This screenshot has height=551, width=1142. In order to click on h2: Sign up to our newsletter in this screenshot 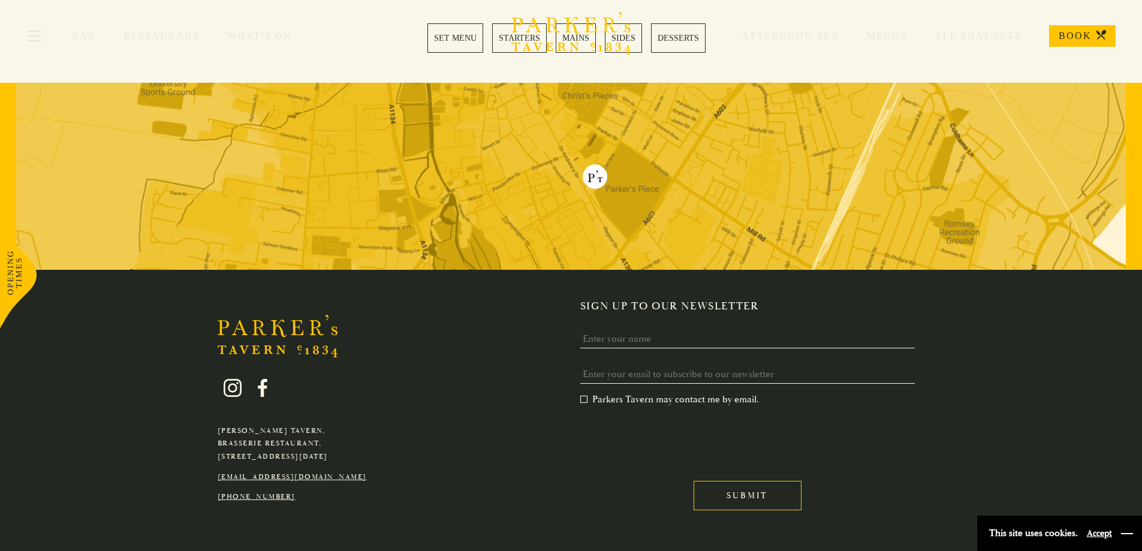, I will do `click(752, 306)`.